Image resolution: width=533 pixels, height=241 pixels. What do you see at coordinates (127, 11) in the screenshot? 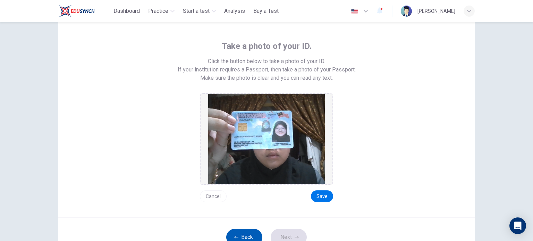
I see `span: Dashboard` at bounding box center [127, 11].